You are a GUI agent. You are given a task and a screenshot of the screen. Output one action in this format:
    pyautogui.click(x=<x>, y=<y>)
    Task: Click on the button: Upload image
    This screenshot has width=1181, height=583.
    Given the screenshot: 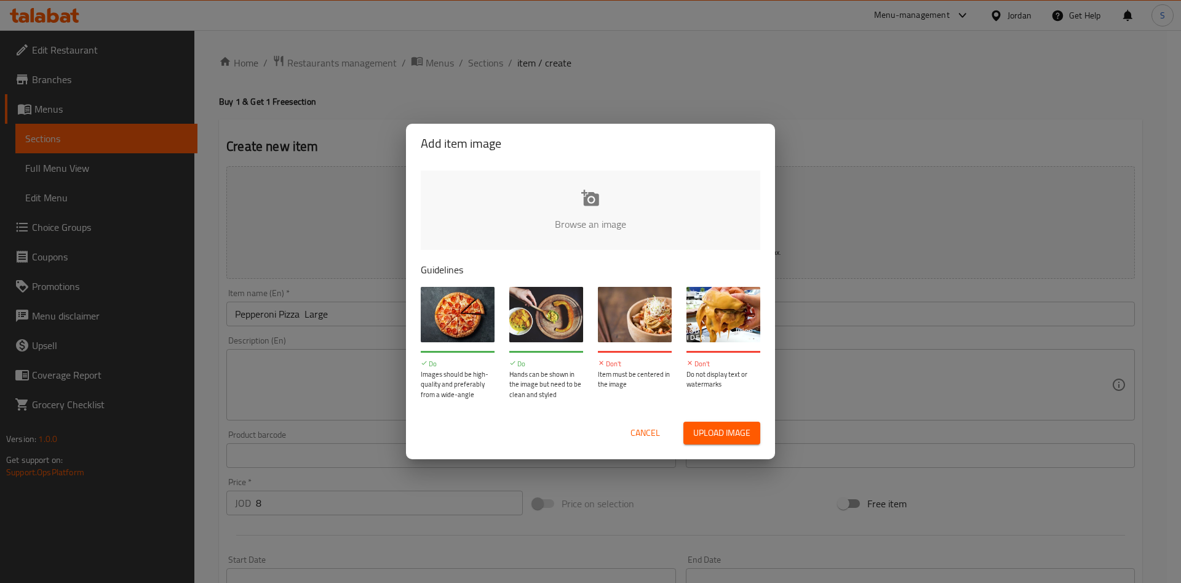 What is the action you would take?
    pyautogui.click(x=722, y=432)
    